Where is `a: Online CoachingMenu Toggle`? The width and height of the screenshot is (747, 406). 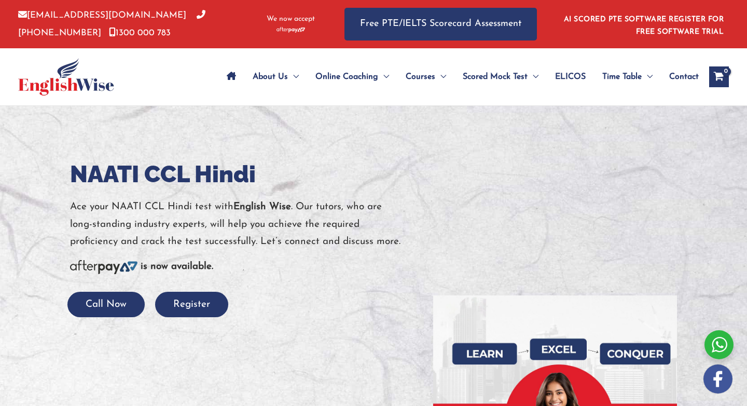
a: Online CoachingMenu Toggle is located at coordinates (352, 77).